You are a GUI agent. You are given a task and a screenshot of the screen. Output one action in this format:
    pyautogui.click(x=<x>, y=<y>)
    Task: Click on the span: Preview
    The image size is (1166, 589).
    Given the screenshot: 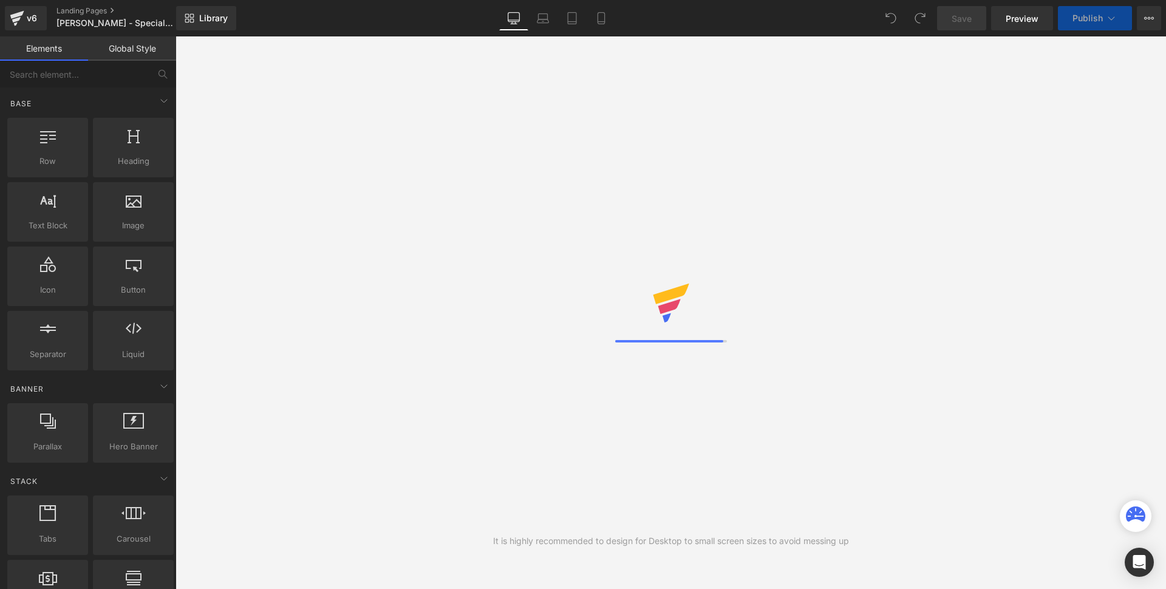 What is the action you would take?
    pyautogui.click(x=1022, y=18)
    